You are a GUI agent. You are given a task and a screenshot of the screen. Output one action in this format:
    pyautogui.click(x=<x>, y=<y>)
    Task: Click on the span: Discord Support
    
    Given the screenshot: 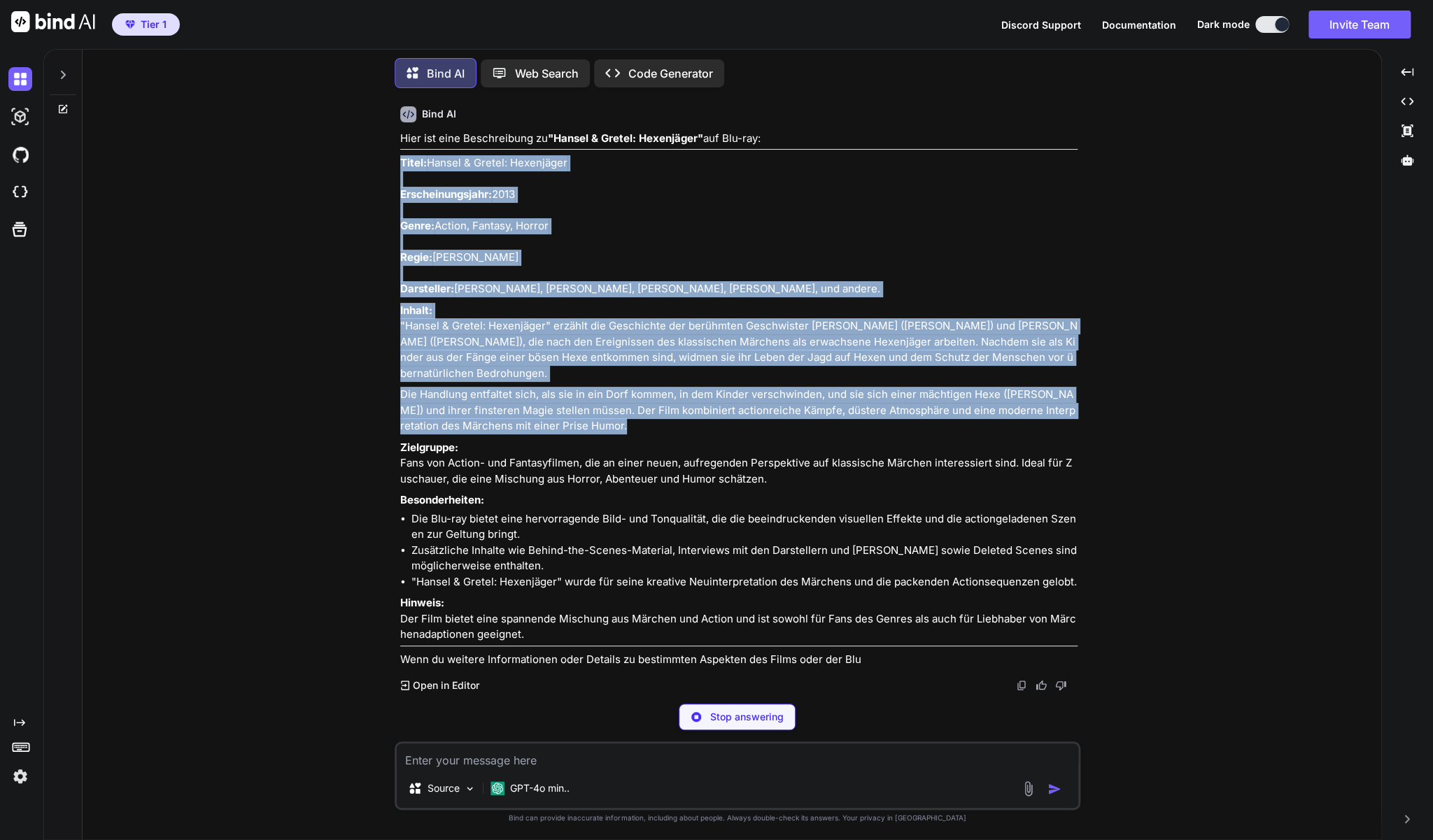 What is the action you would take?
    pyautogui.click(x=1041, y=24)
    